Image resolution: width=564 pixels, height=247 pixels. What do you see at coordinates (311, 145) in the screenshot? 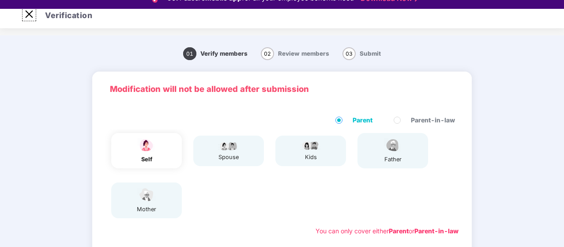
I see `img: svg+xml;base64,PHN2ZyB4bWxucz0iaHR0cDovL3d3dy53My5vcmcvMjAwMC9zdmciIHdpZHRoPSI3OS4wMzciIGhlaWdodD...` at bounding box center [311, 145].